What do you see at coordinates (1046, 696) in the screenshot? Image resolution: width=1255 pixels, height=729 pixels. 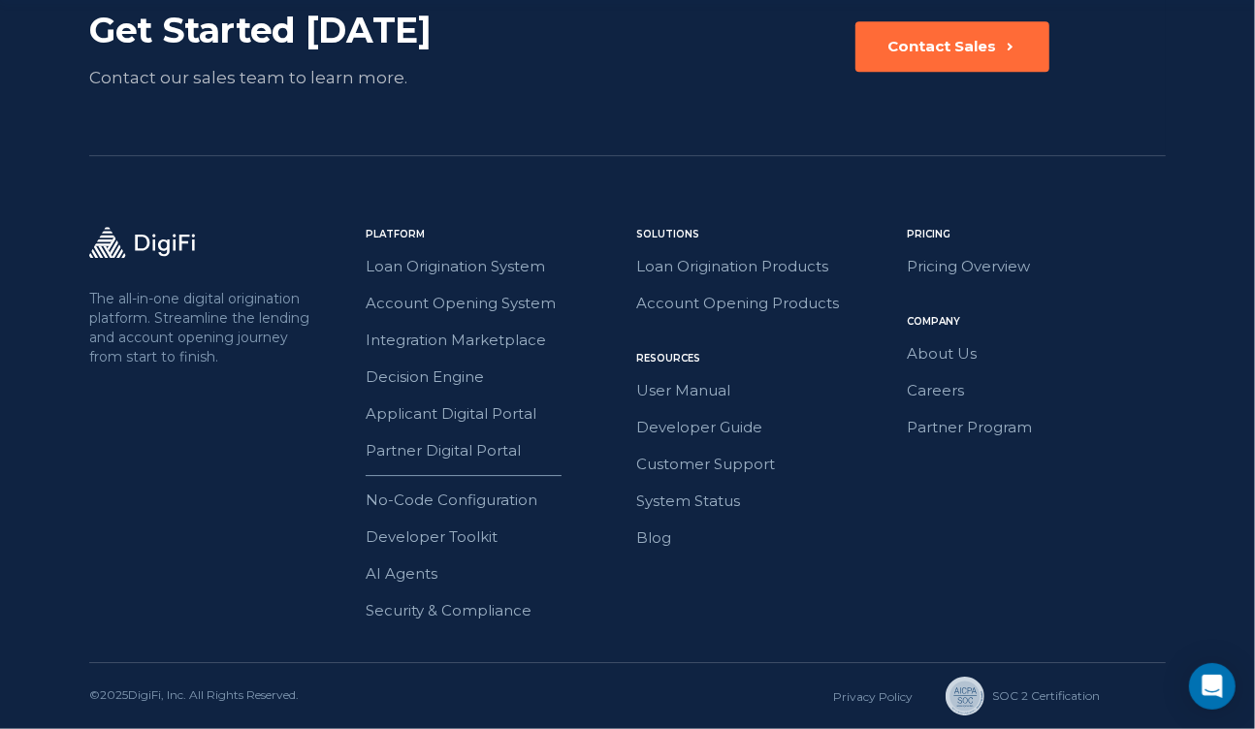 I see `div: SOC 2 Сertification` at bounding box center [1046, 696].